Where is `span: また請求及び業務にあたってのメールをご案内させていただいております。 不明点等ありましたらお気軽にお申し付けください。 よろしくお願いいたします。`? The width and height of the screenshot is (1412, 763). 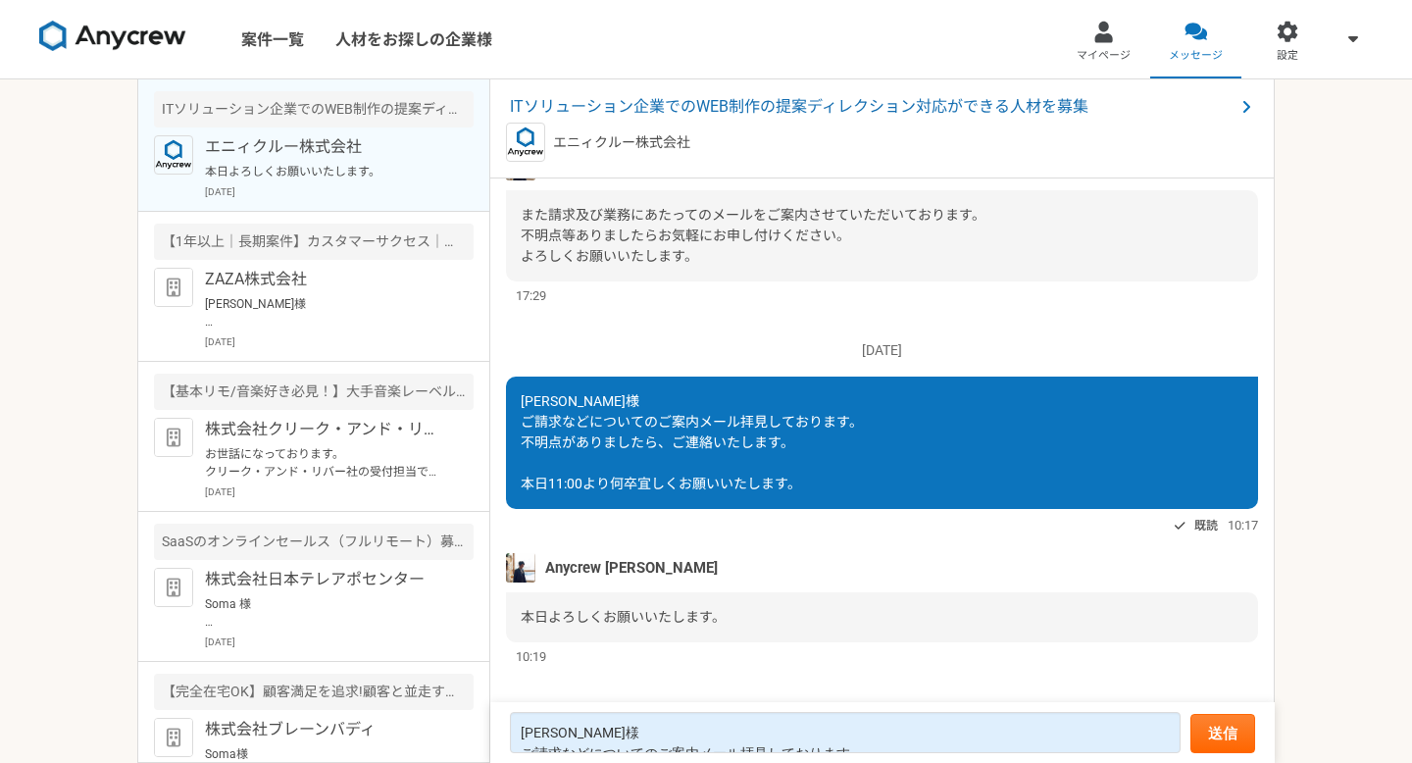 span: また請求及び業務にあたってのメールをご案内させていただいております。 不明点等ありましたらお気軽にお申し付けください。 よろしくお願いいたします。 is located at coordinates (753, 235).